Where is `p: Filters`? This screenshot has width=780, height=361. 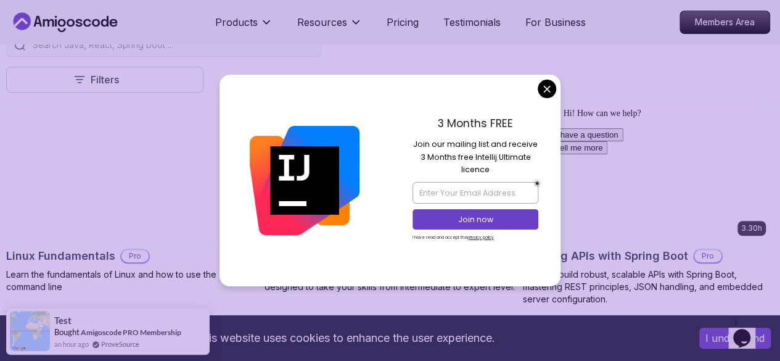
p: Filters is located at coordinates (105, 80).